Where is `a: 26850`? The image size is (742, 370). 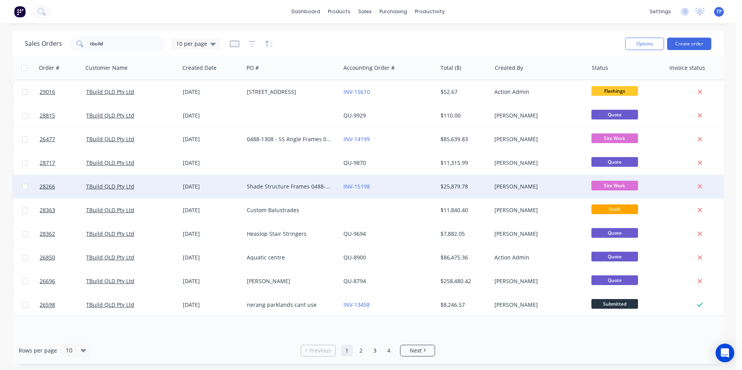
a: 26850 is located at coordinates (63, 258).